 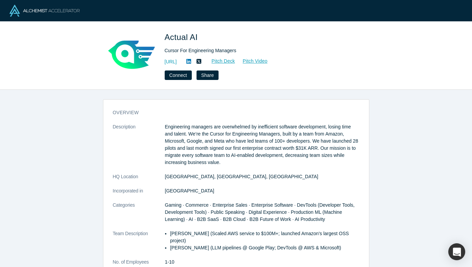 What do you see at coordinates (232, 113) in the screenshot?
I see `h3: overview` at bounding box center [232, 113].